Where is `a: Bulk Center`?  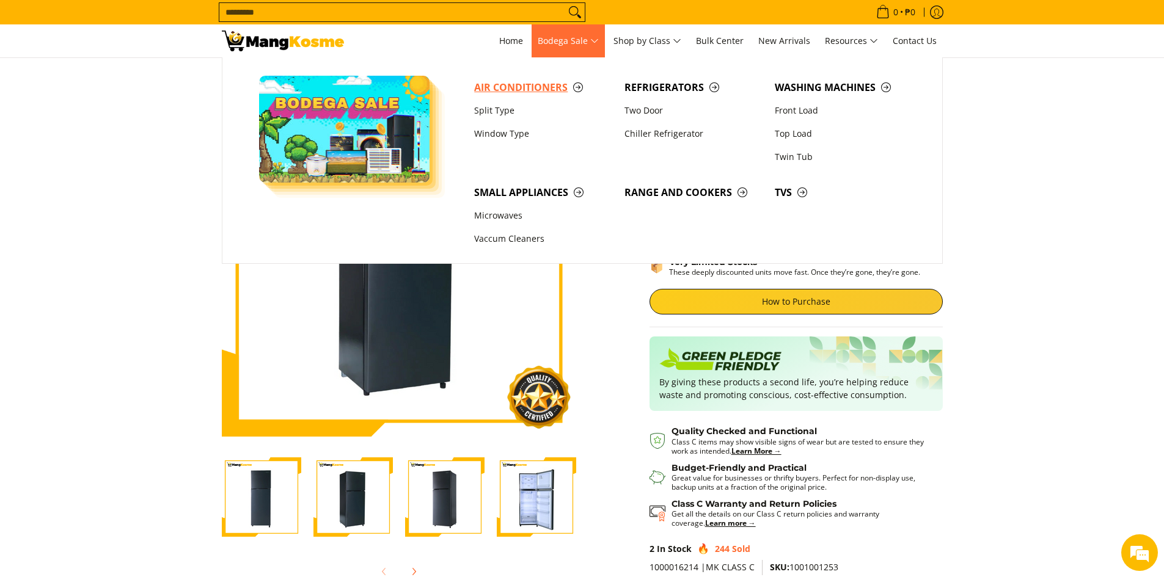
a: Bulk Center is located at coordinates (720, 41).